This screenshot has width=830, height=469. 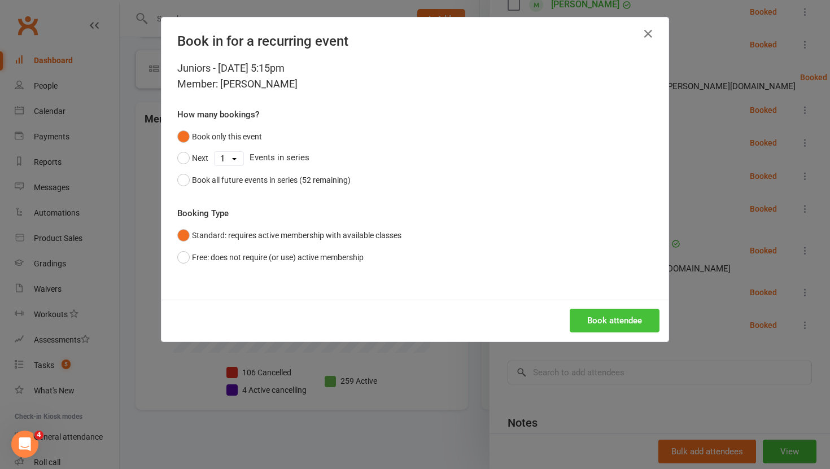 I want to click on div: Events in series, so click(x=415, y=158).